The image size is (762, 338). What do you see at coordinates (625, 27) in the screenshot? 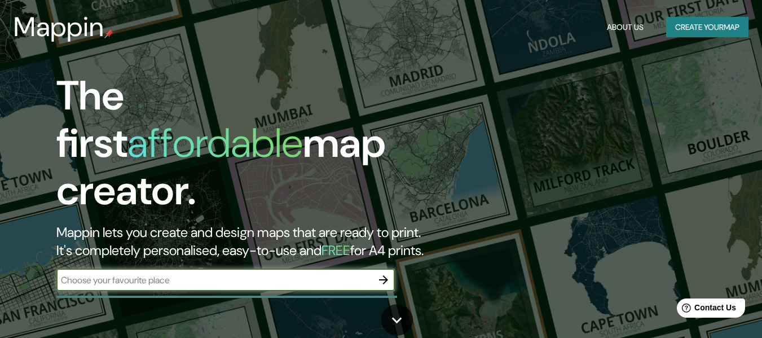
I see `button: About Us` at bounding box center [625, 27].